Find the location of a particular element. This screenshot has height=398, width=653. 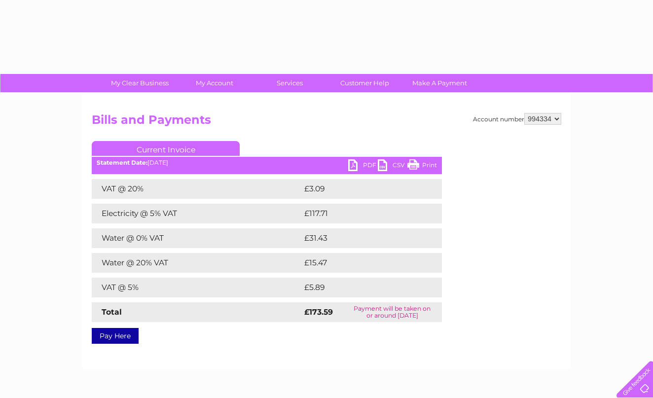

strong: Total is located at coordinates (111, 312).